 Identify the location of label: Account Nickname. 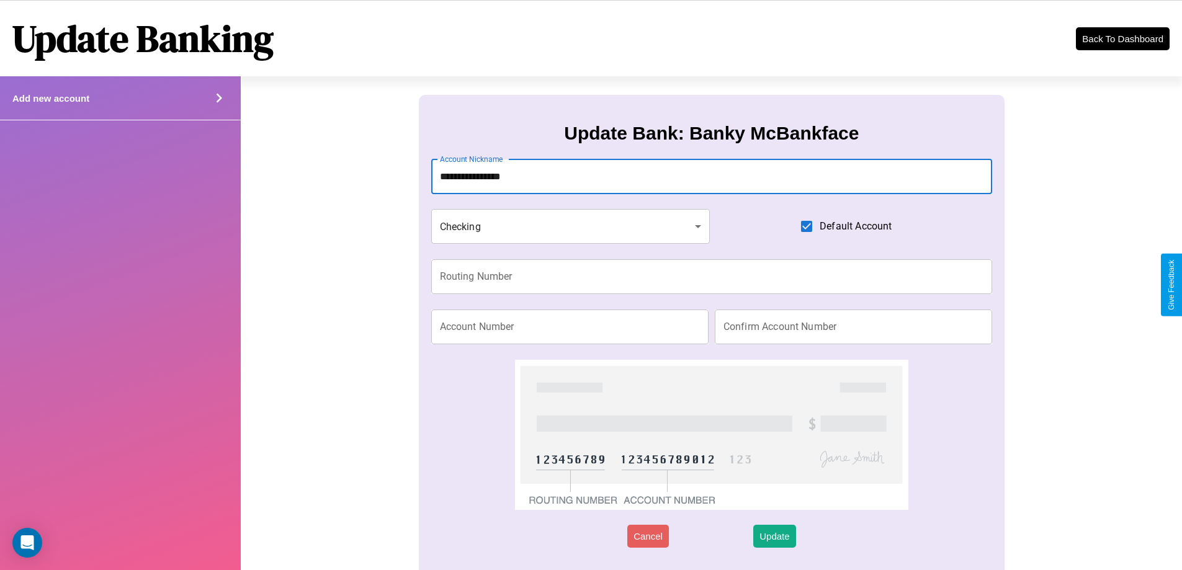
(471, 159).